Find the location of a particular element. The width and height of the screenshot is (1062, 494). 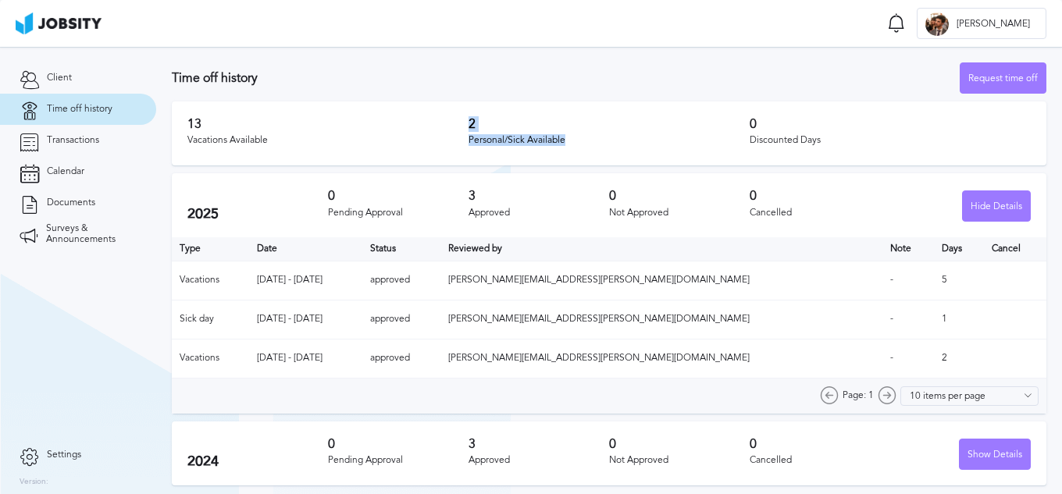

th: Cancel is located at coordinates (1015, 249).